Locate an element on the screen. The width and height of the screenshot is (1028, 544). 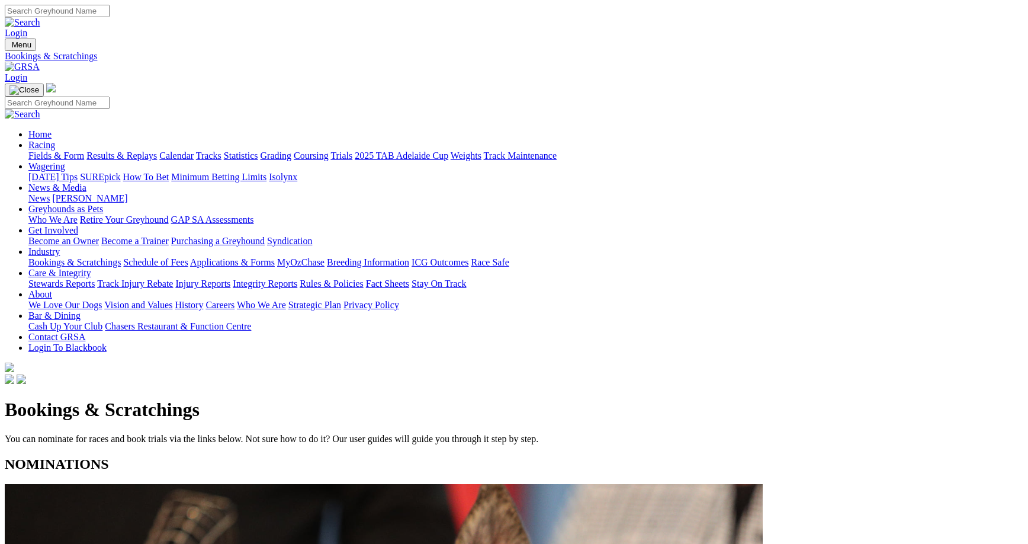
a: Track Injury Rebate is located at coordinates (135, 283).